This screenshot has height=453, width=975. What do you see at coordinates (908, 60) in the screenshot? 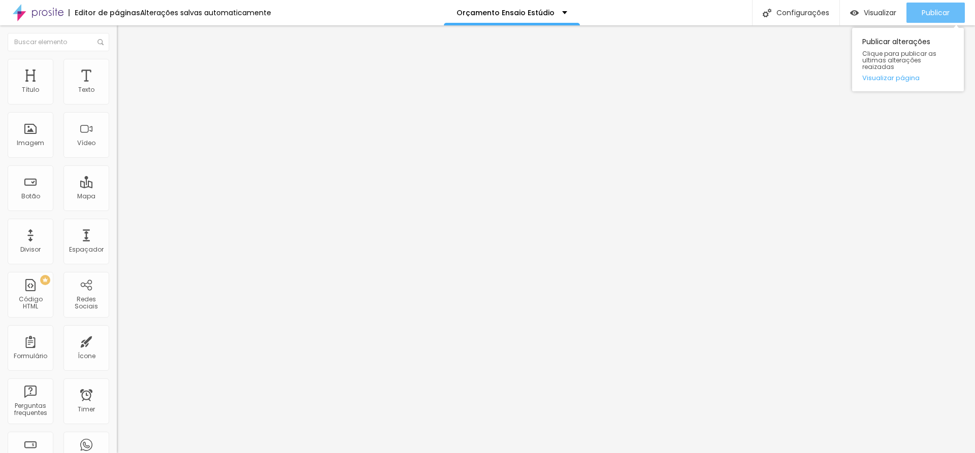
I see `span: Clique para publicar as ultimas alterações reaizadas` at bounding box center [908, 60].